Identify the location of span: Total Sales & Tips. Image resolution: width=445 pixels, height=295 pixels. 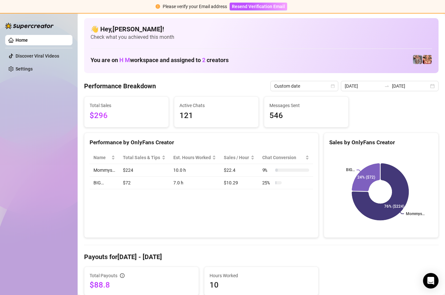
(142, 158).